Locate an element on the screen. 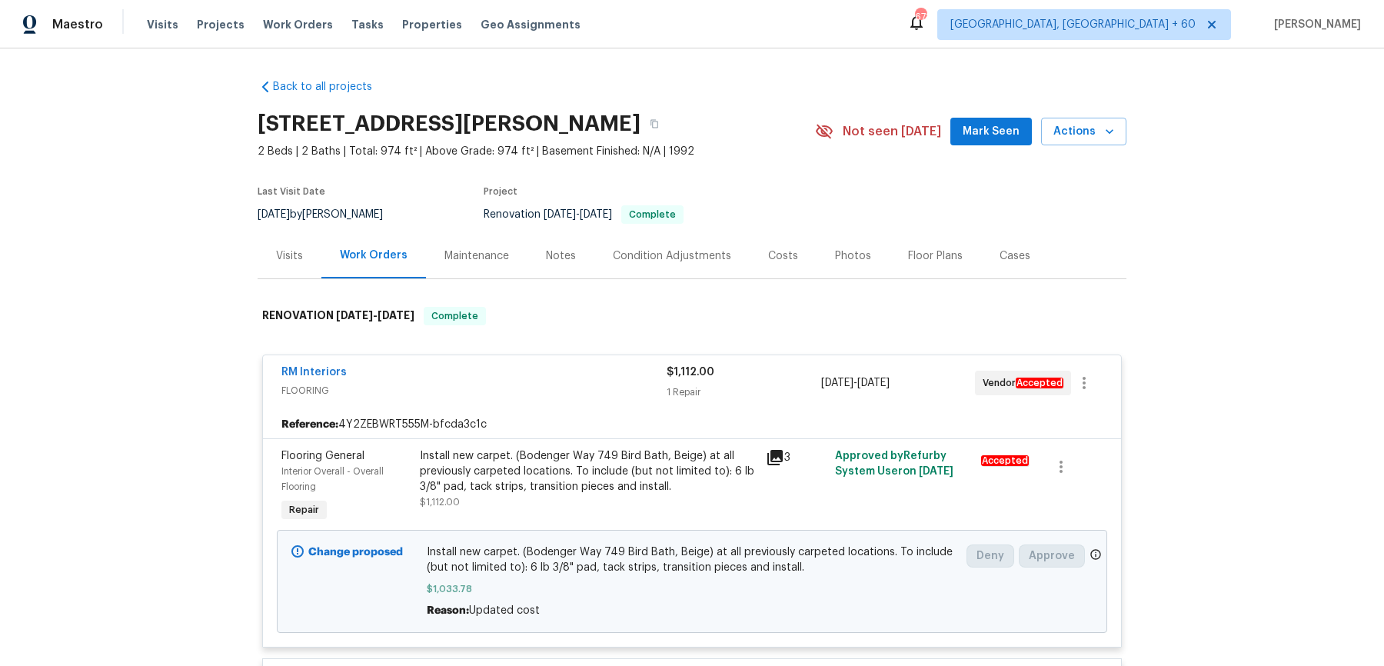  span: Repair is located at coordinates (304, 510).